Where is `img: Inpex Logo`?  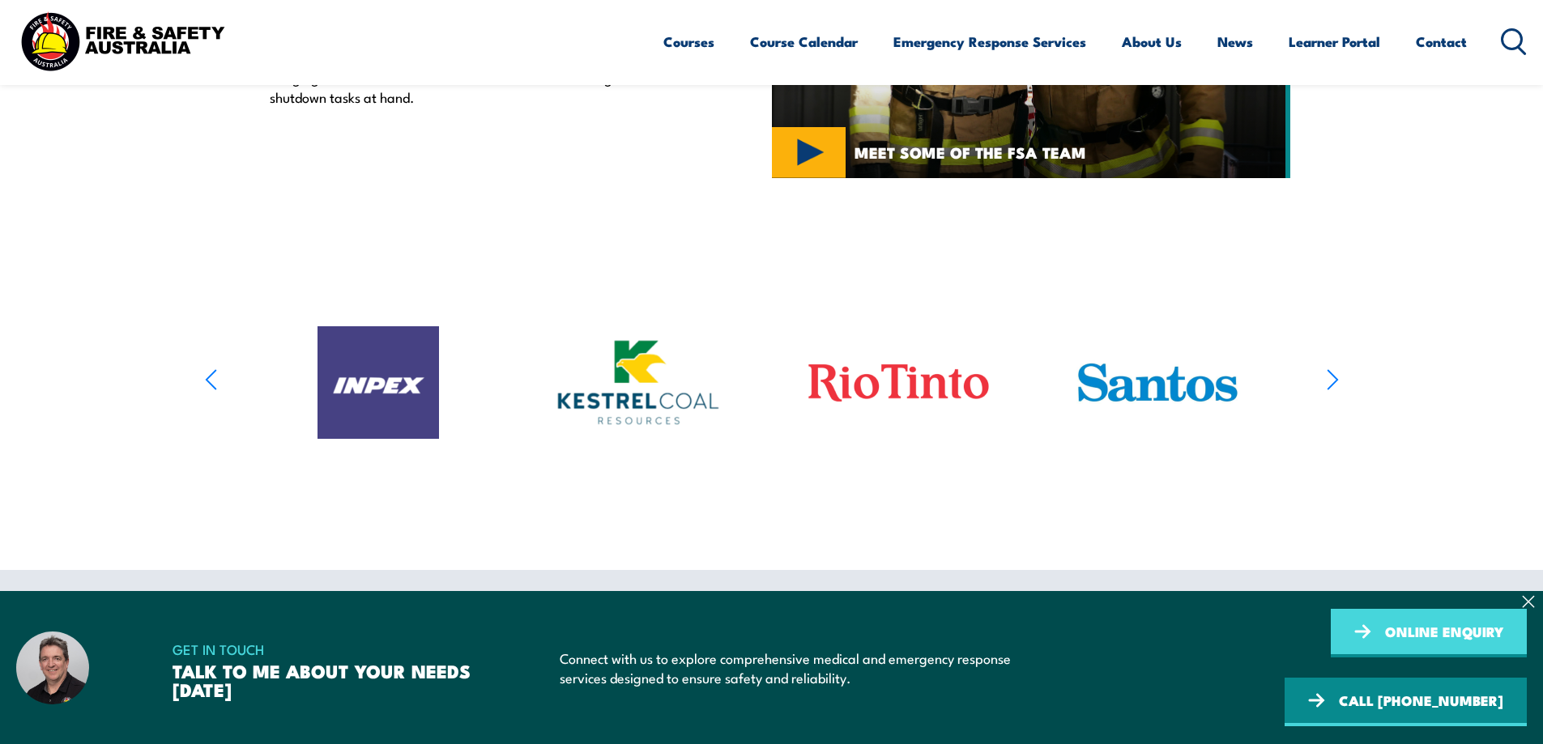
img: Inpex Logo is located at coordinates (378, 382).